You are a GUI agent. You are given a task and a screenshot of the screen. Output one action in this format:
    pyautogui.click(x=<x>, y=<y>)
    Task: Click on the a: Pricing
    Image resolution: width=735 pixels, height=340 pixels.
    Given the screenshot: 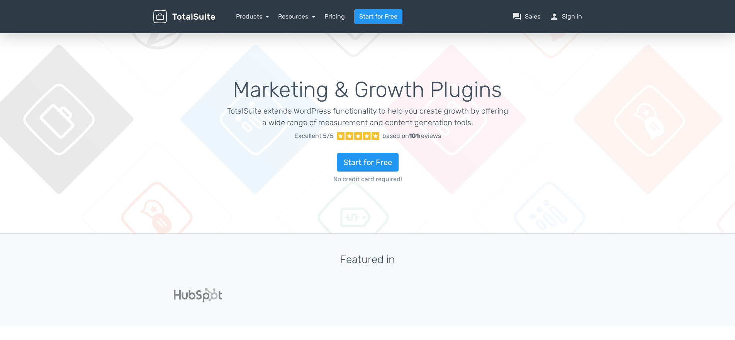 What is the action you would take?
    pyautogui.click(x=335, y=17)
    